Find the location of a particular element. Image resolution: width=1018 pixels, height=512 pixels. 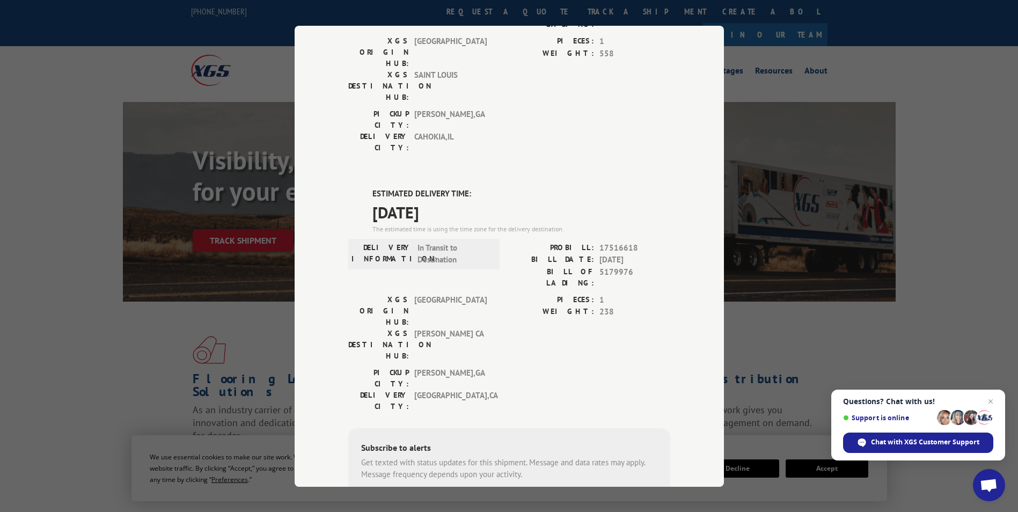

label: DELIVERY INFORMATION: is located at coordinates (382, 253).